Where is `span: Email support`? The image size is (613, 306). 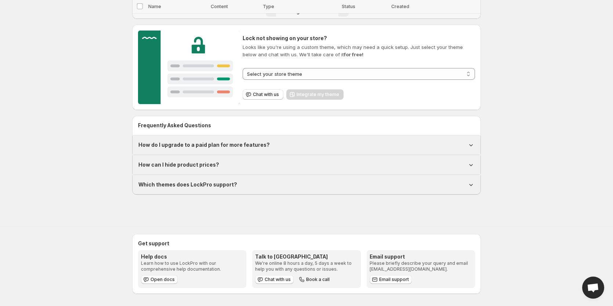 span: Email support is located at coordinates (394, 279).